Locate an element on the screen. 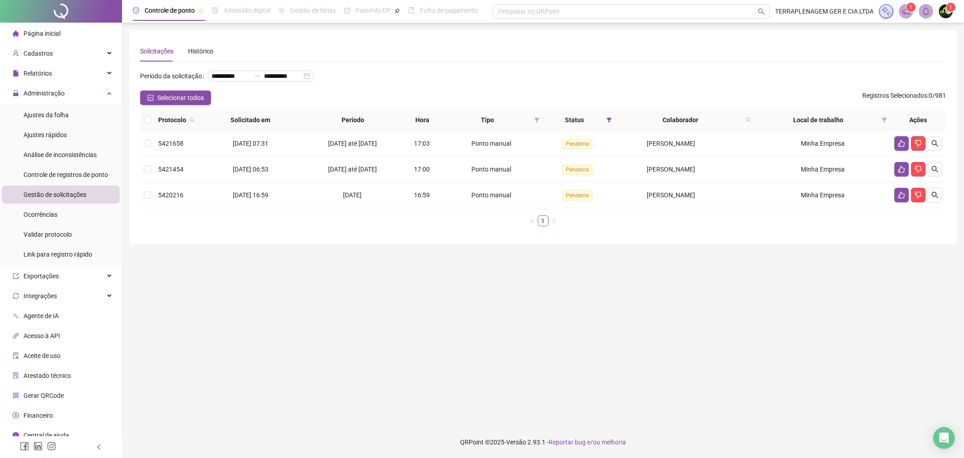  img: sparkle-icon.fc2bf0ac1784a2077858766a79e2daf3.svg is located at coordinates (887, 11).